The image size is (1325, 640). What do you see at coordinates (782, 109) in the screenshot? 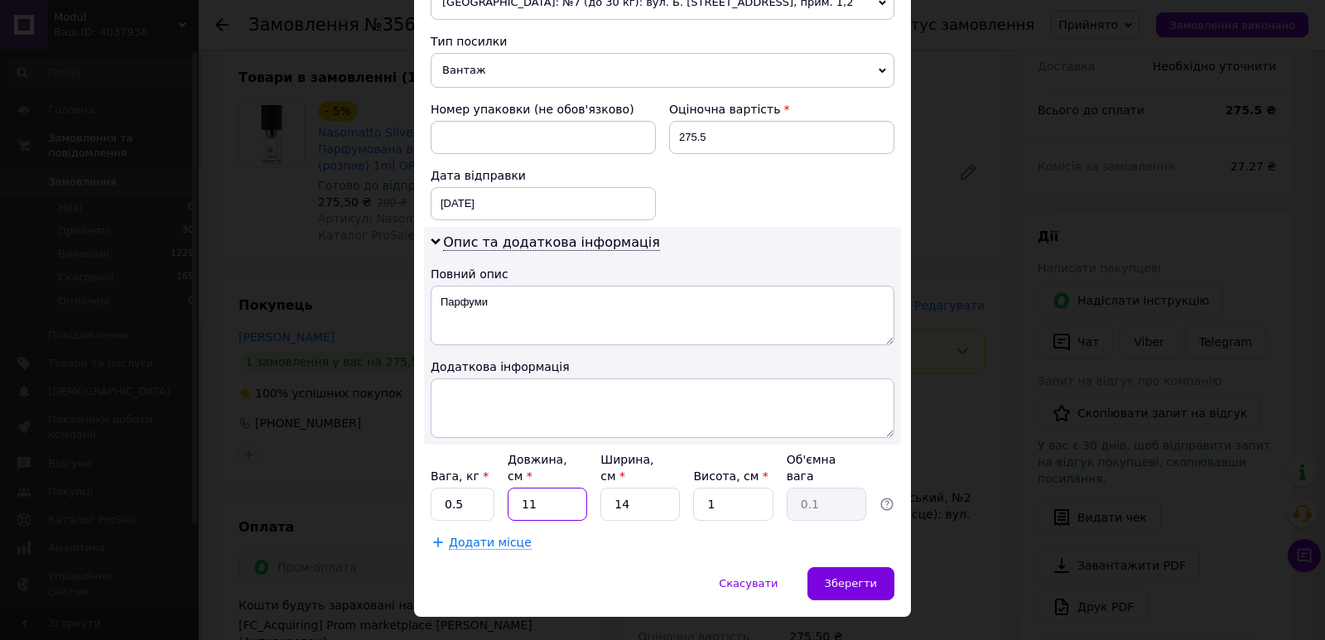
I see `div: Оціночна вартість` at bounding box center [782, 109].